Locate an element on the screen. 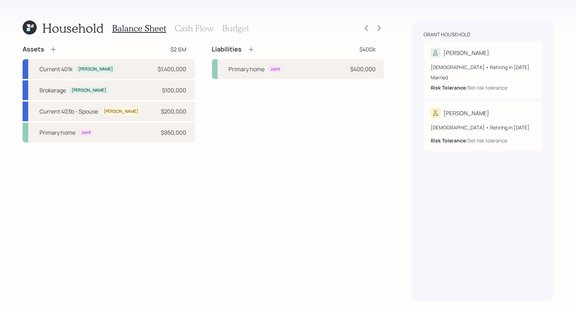 This screenshot has width=576, height=312. div: $2.6M is located at coordinates (178, 49).